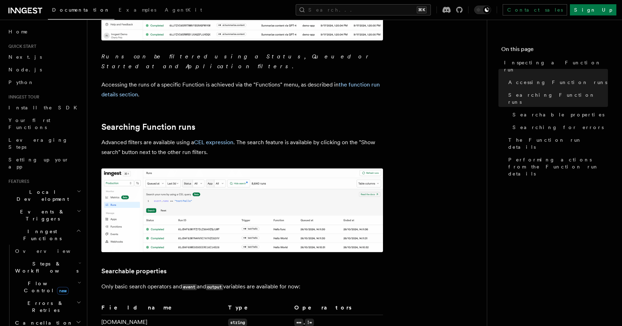 This screenshot has height=326, width=622. I want to click on span: Python, so click(21, 82).